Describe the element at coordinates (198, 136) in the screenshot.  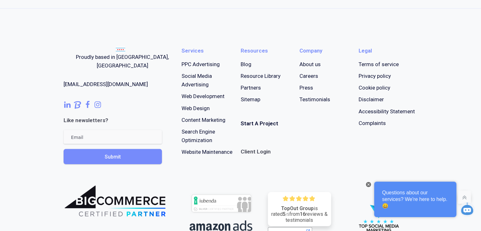
I see `a: Search EngineOptimization` at that location.